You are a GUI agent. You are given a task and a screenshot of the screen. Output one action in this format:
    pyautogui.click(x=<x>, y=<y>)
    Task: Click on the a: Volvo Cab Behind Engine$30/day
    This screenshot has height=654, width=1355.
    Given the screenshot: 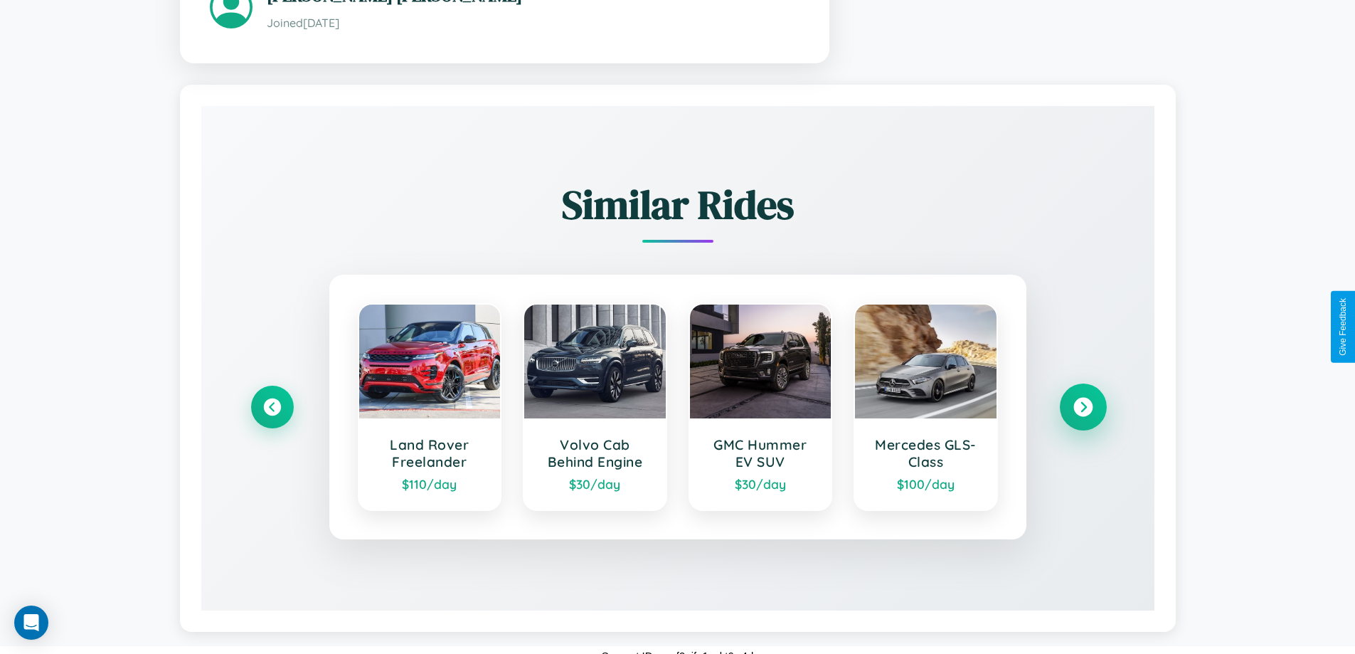 What is the action you would take?
    pyautogui.click(x=595, y=407)
    